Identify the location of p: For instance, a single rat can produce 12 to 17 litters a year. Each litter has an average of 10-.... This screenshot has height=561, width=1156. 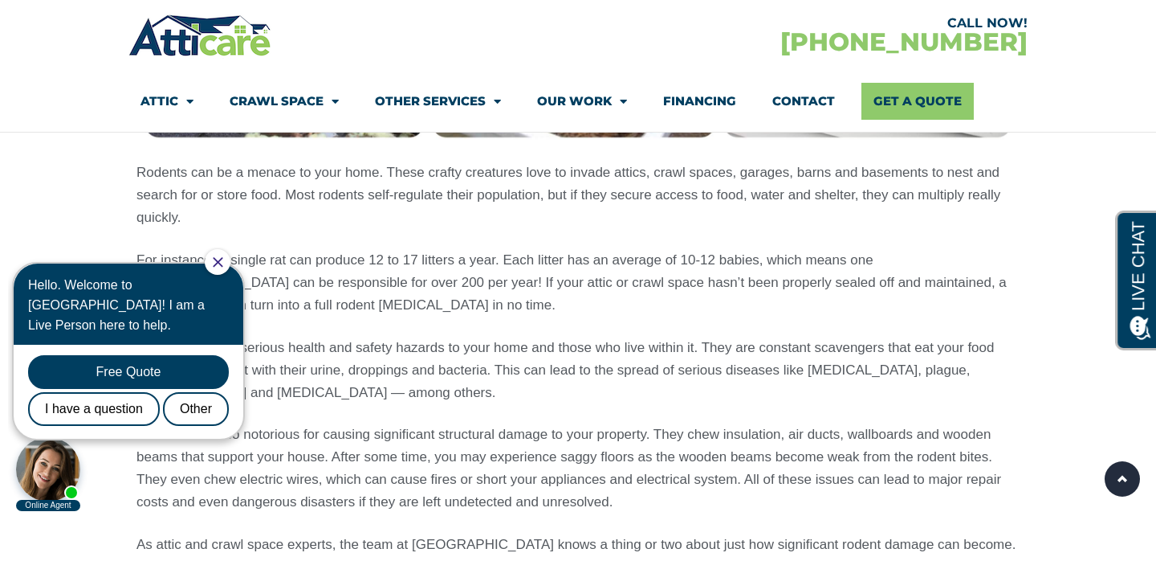
(578, 283).